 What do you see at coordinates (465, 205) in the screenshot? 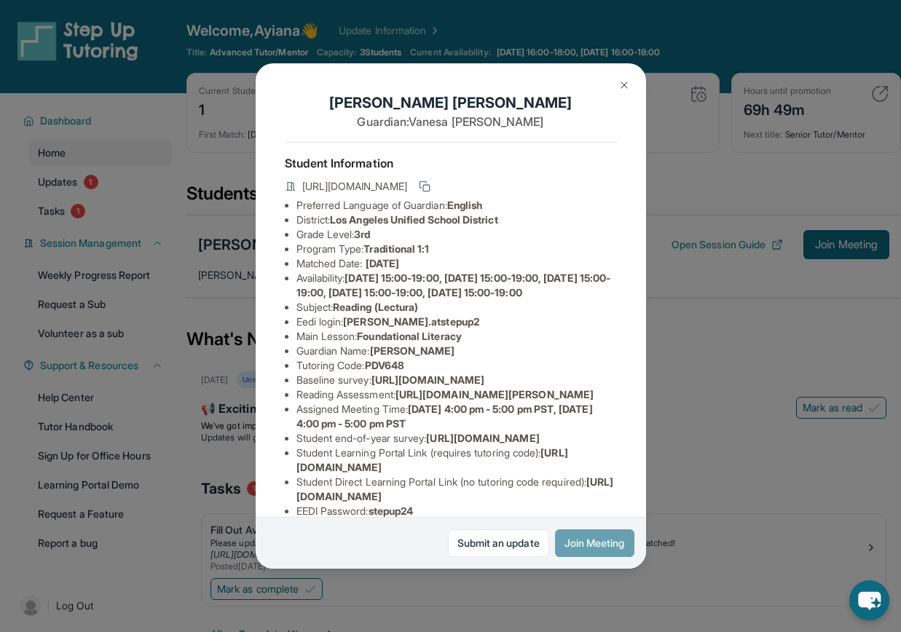
I see `span: English` at bounding box center [465, 205].